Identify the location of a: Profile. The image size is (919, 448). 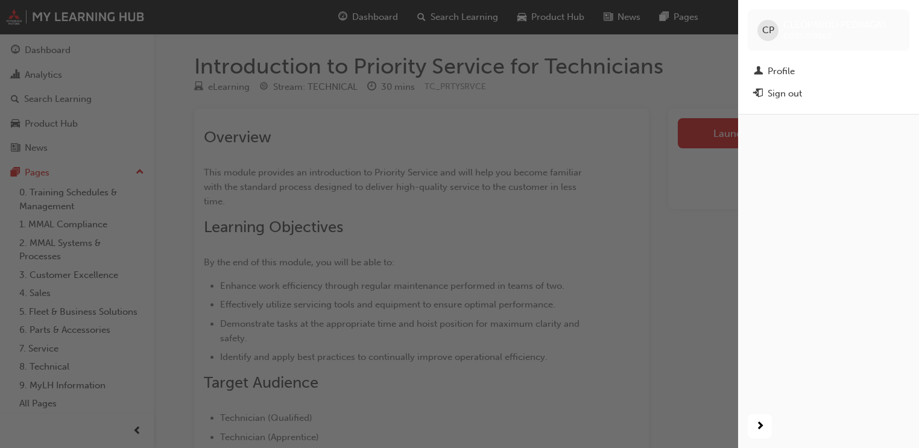
(829, 71).